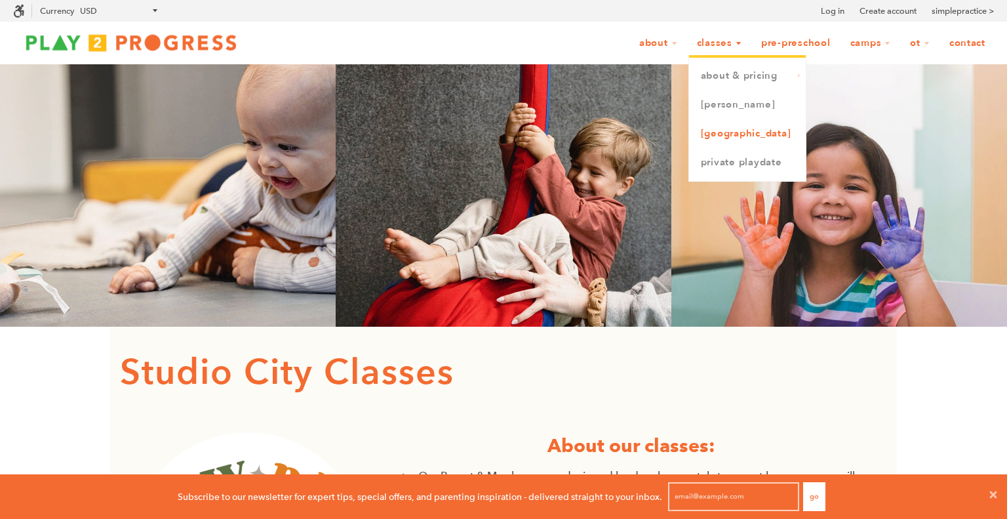 The image size is (1007, 519). What do you see at coordinates (504, 372) in the screenshot?
I see `h1: Studio City Classes` at bounding box center [504, 372].